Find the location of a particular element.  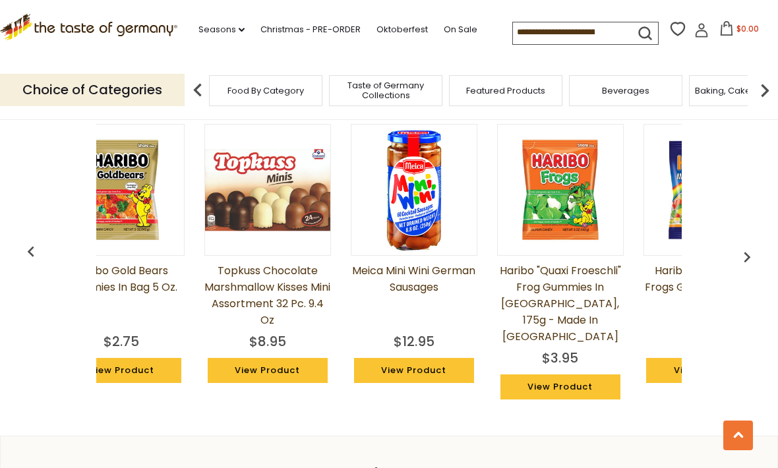

a: Topkuss Chocolate Marshmallow Kisses Mini Assortment 32 pc. 9.4 oz is located at coordinates (268, 296).